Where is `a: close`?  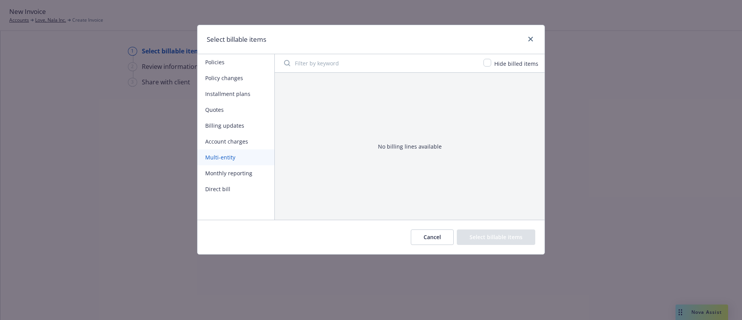 a: close is located at coordinates (530, 39).